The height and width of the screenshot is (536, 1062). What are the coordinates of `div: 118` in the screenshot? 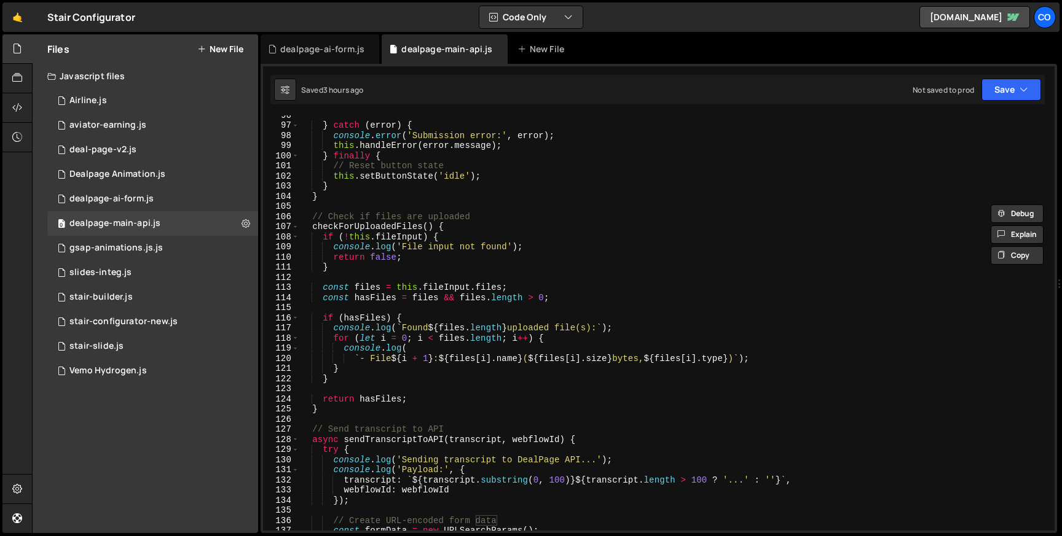 It's located at (281, 339).